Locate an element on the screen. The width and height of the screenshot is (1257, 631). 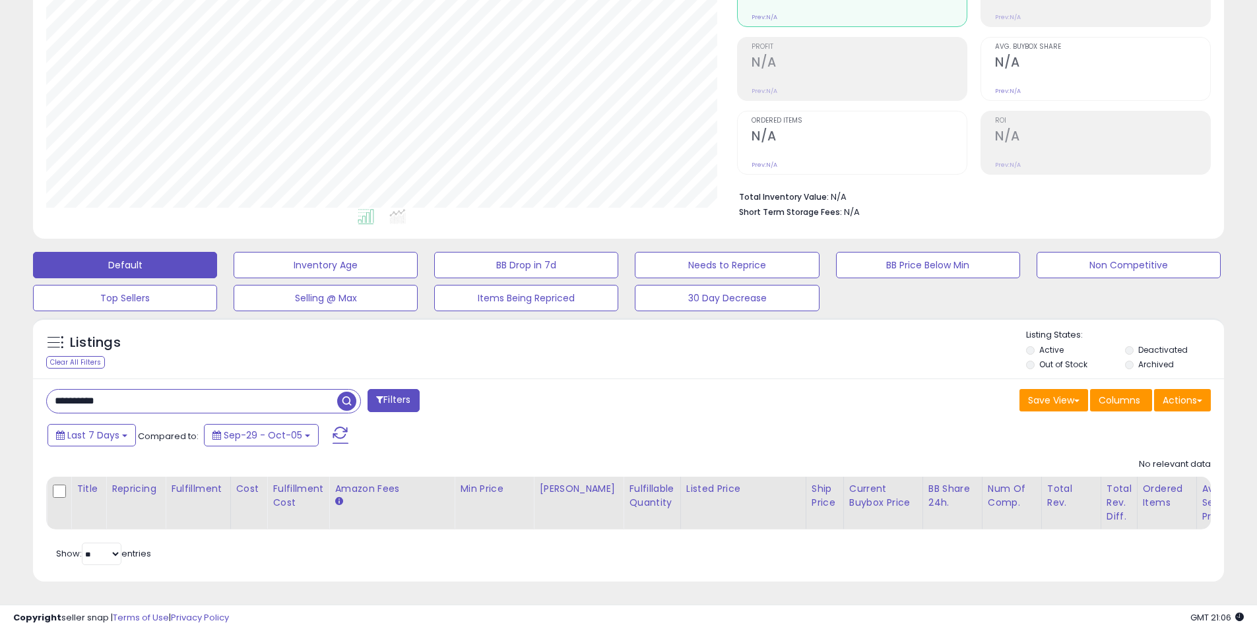
div: Listed Price is located at coordinates (743, 489).